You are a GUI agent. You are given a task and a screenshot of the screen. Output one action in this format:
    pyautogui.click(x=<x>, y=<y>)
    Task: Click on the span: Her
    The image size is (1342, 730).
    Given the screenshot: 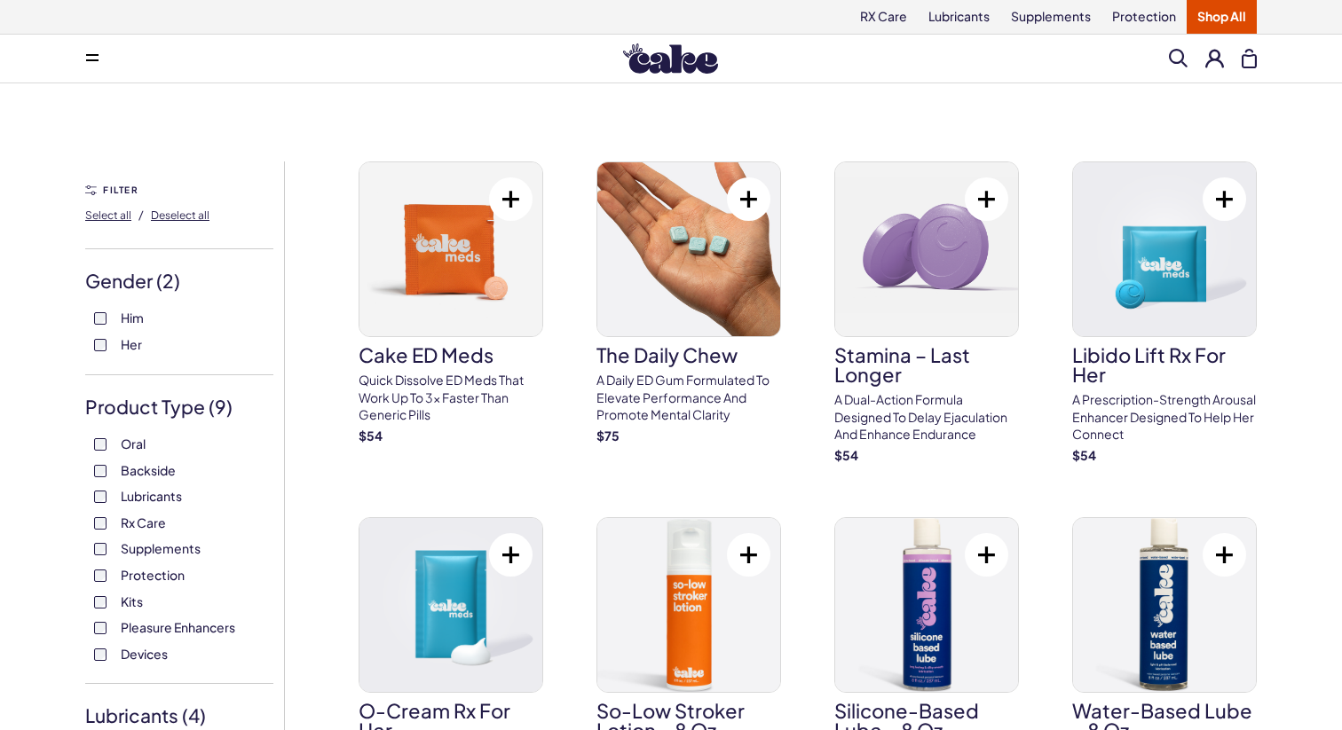 What is the action you would take?
    pyautogui.click(x=131, y=344)
    